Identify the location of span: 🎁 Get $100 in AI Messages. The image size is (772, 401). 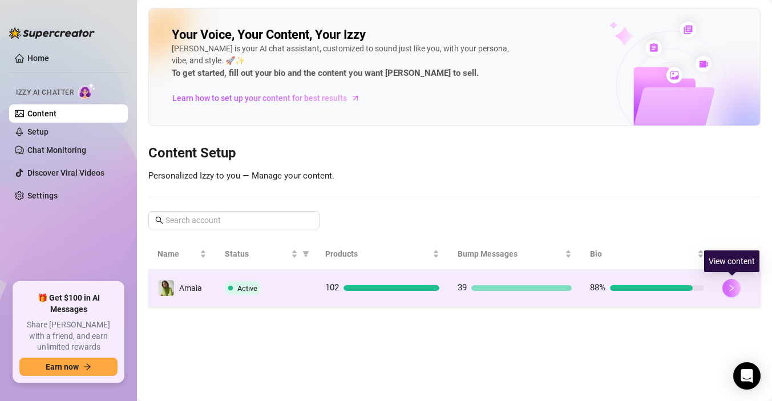
(69, 304).